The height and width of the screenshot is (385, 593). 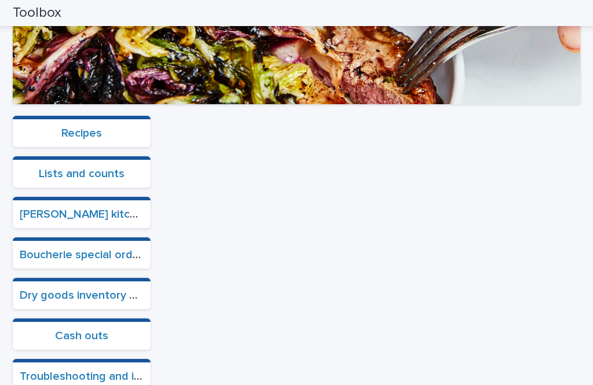 What do you see at coordinates (37, 13) in the screenshot?
I see `h2: Toolbox` at bounding box center [37, 13].